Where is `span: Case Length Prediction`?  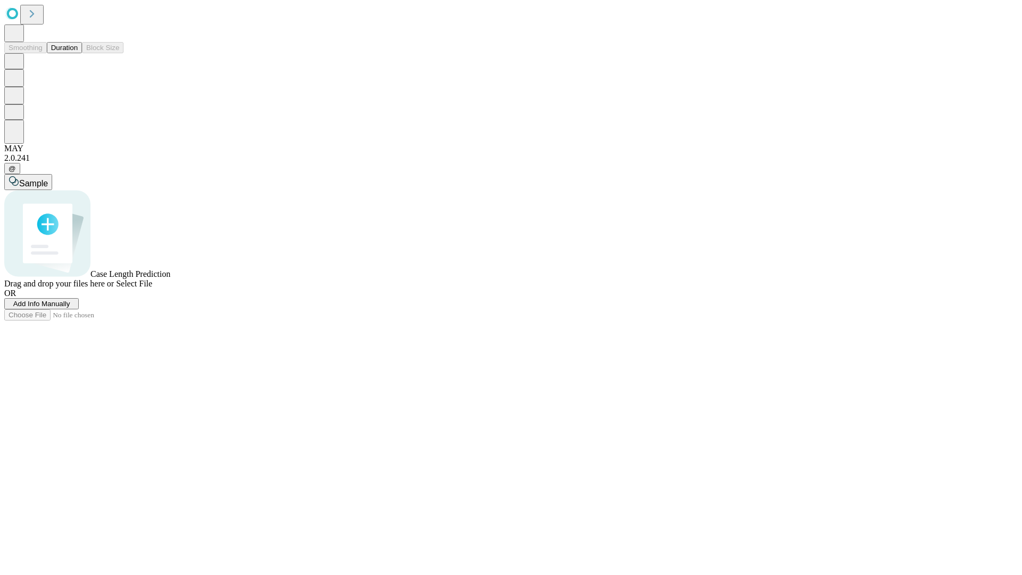
span: Case Length Prediction is located at coordinates (130, 274).